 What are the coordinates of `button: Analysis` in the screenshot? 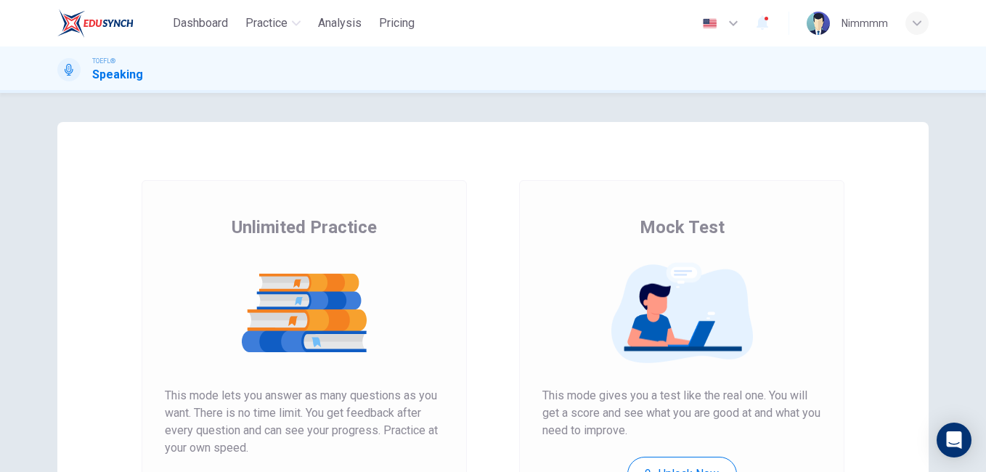 It's located at (340, 23).